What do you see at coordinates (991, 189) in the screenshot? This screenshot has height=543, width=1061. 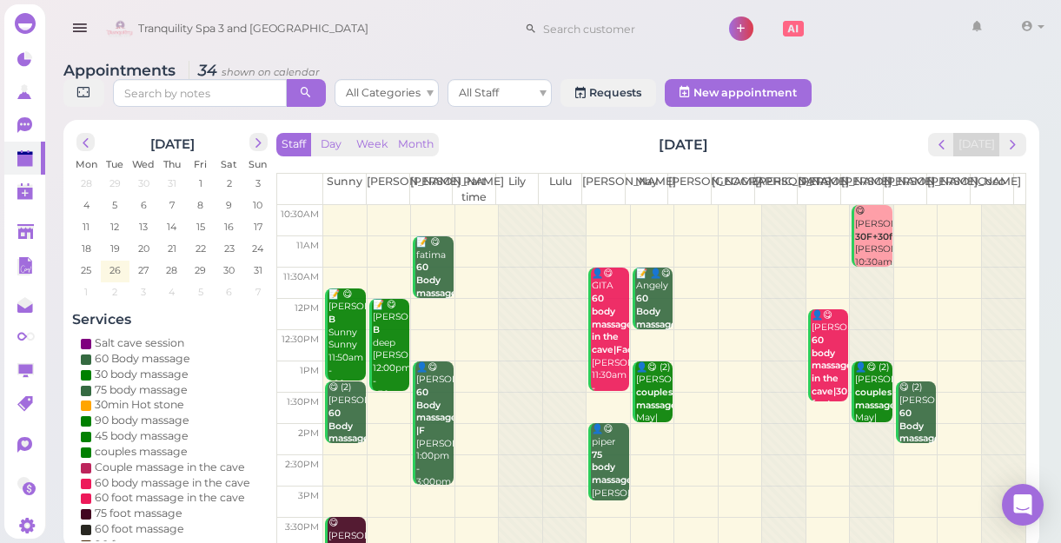 I see `th: Coco` at bounding box center [991, 189].